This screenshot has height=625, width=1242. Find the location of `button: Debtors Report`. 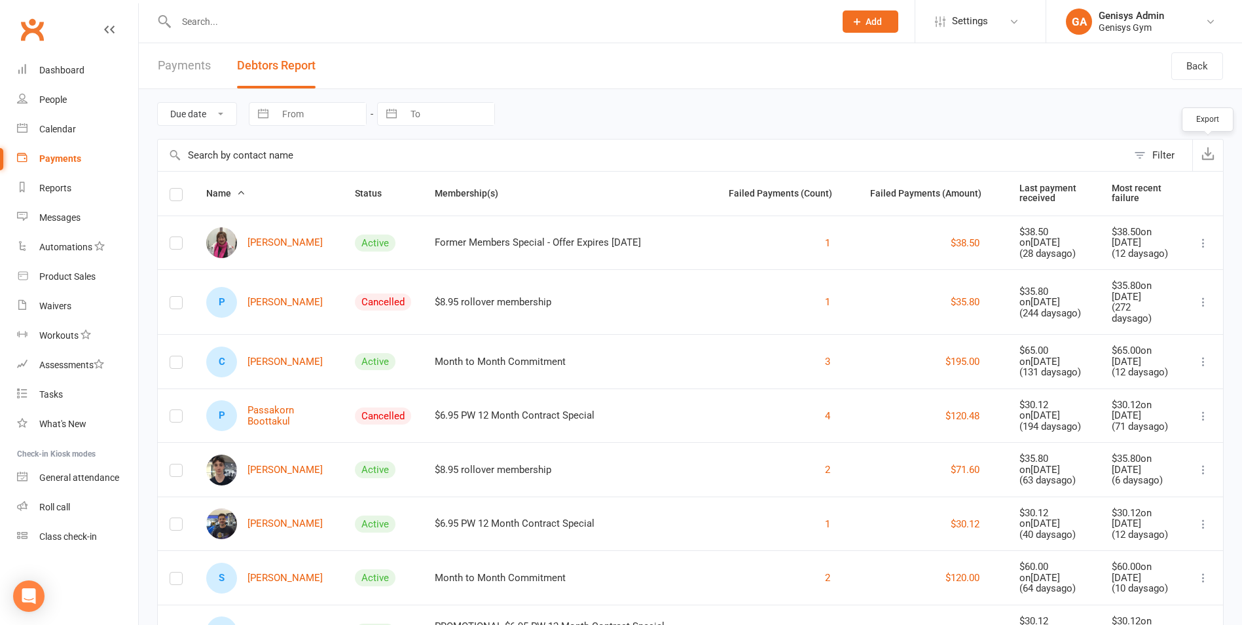

button: Debtors Report is located at coordinates (276, 65).